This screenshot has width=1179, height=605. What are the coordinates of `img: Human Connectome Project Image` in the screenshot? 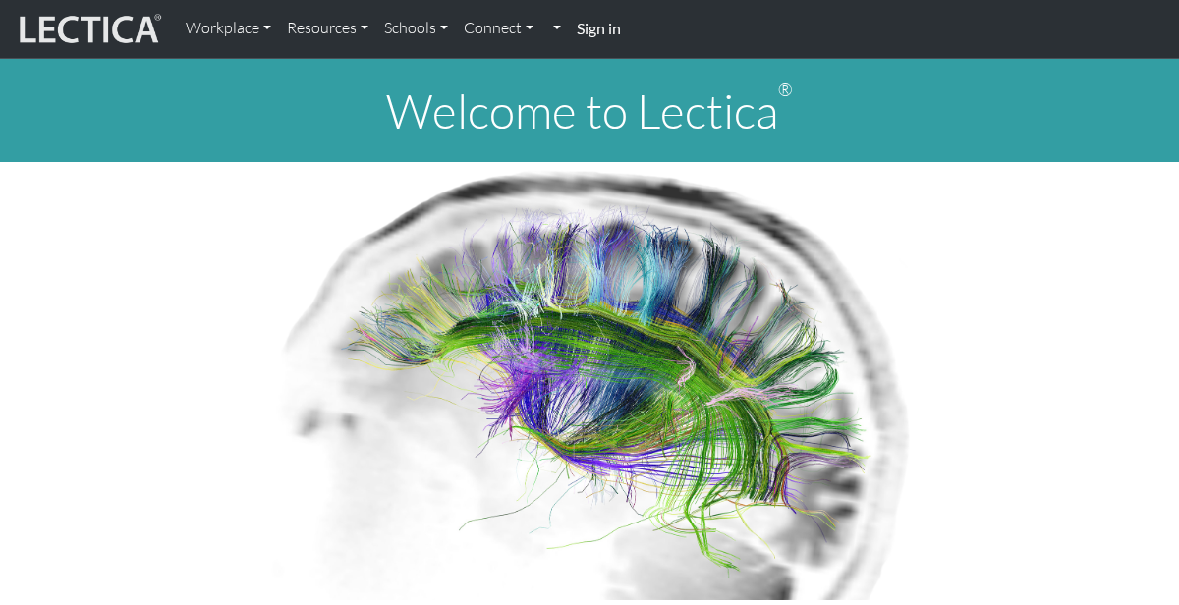 It's located at (589, 381).